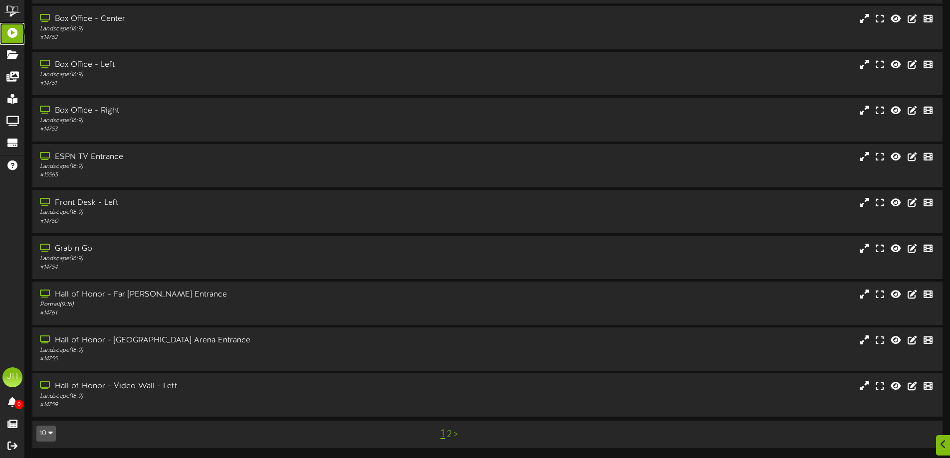 The width and height of the screenshot is (950, 458). Describe the element at coordinates (222, 203) in the screenshot. I see `div: Front Desk - Left` at that location.